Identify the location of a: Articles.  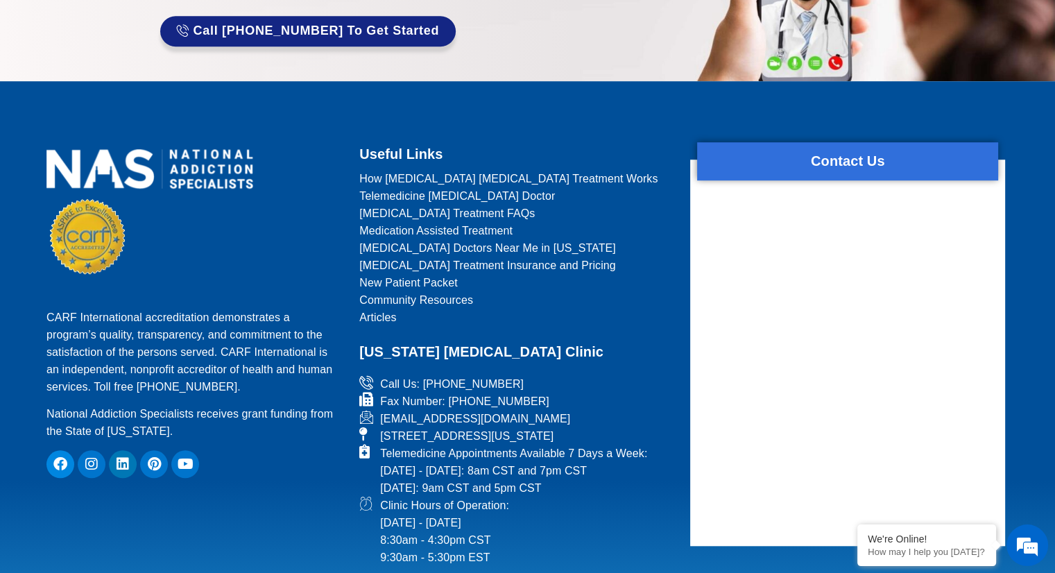
(516, 317).